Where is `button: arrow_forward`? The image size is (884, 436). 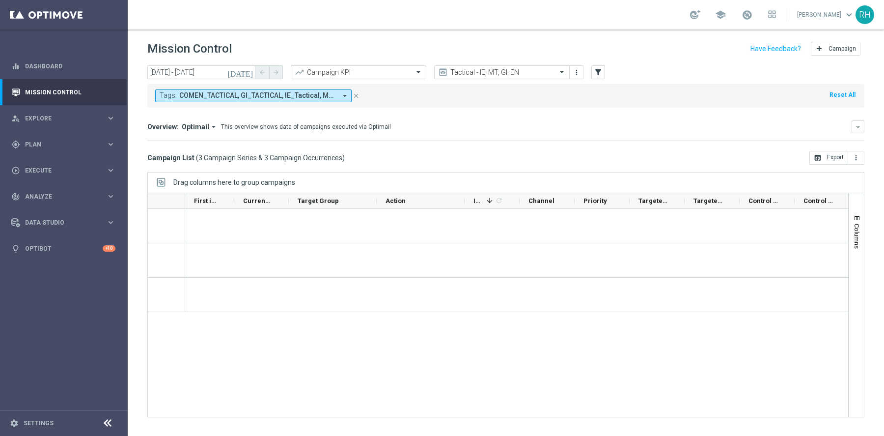
button: arrow_forward is located at coordinates (276, 72).